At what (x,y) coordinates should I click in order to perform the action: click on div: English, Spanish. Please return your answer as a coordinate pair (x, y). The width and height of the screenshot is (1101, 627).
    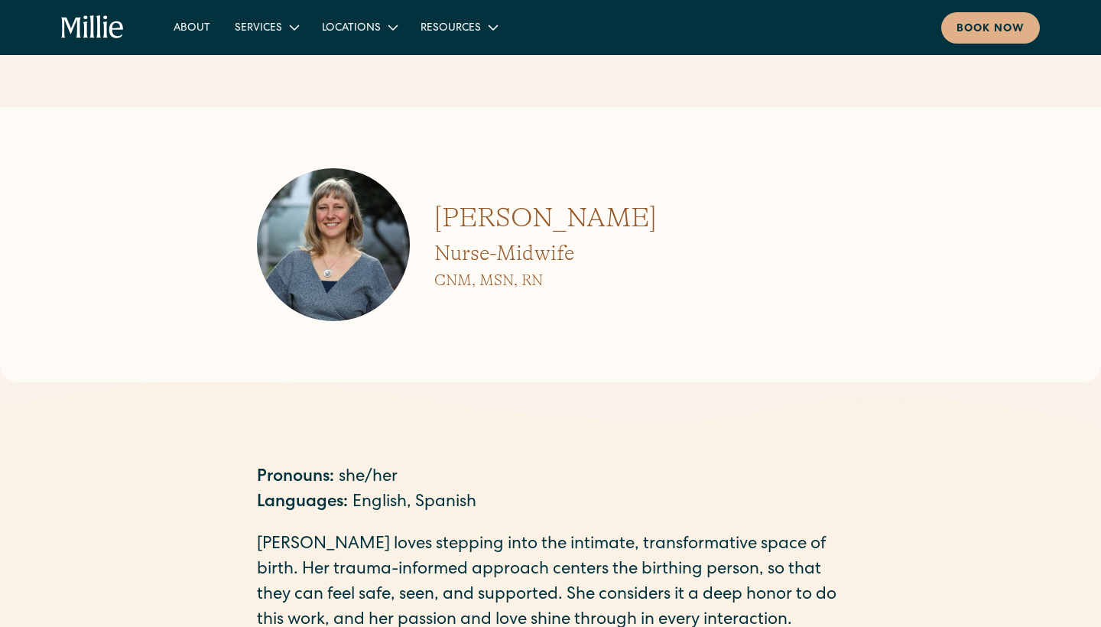
    Looking at the image, I should click on (414, 503).